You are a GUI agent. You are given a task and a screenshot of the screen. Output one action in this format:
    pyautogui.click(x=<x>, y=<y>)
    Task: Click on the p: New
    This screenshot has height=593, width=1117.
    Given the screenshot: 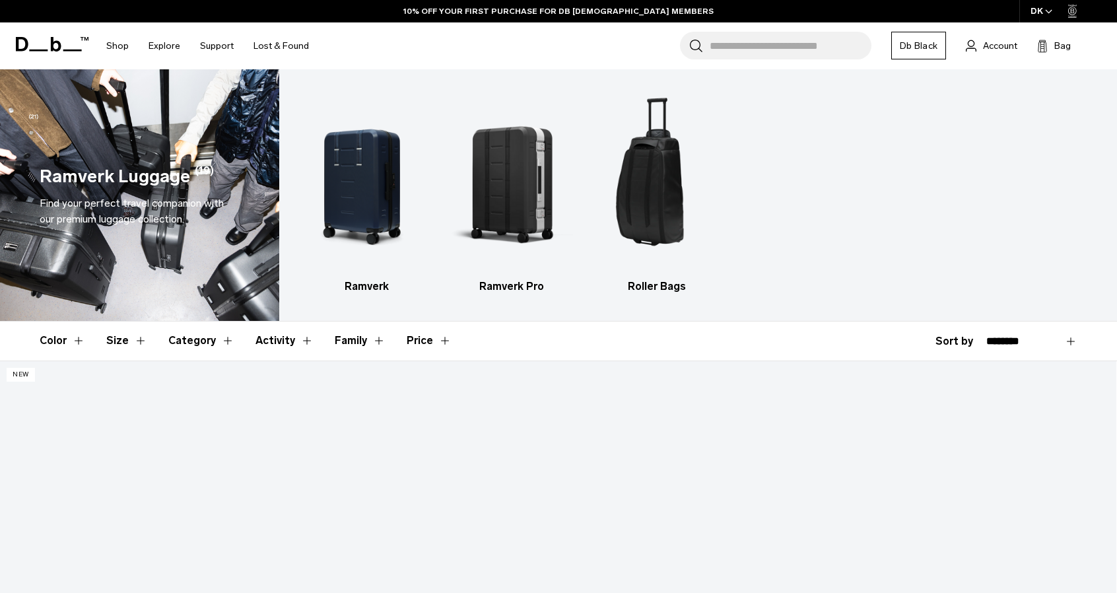 What is the action you would take?
    pyautogui.click(x=20, y=374)
    